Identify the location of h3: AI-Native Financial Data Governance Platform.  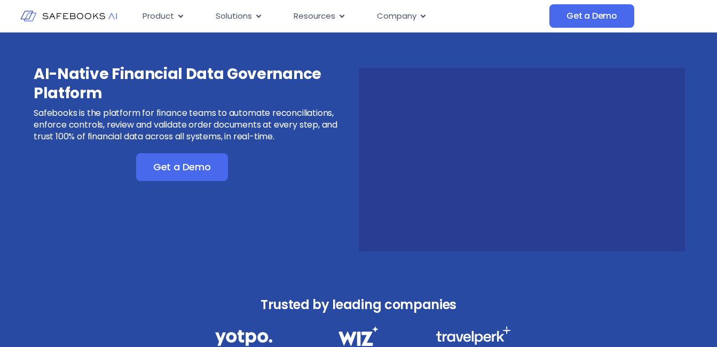
(195, 84).